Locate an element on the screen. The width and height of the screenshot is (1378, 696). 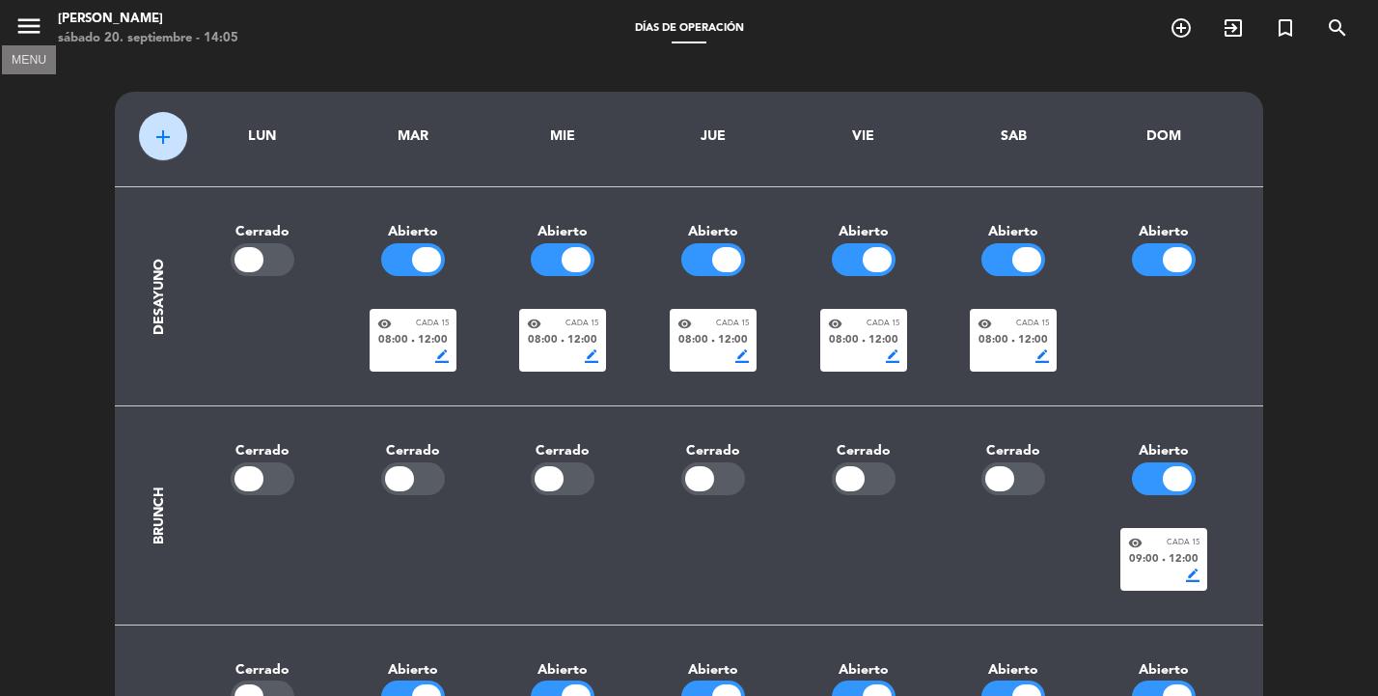
i: search is located at coordinates (1337, 28).